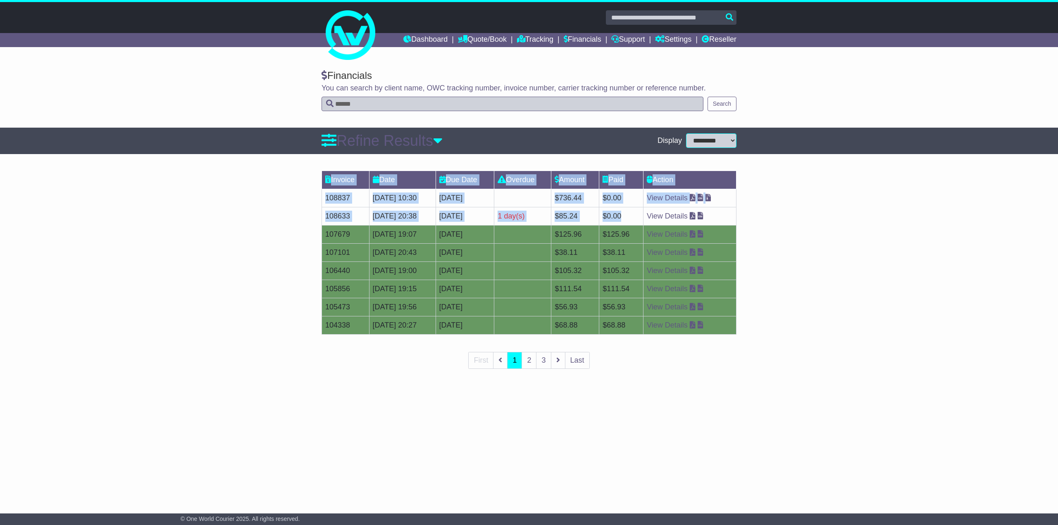 The height and width of the screenshot is (525, 1058). I want to click on a: Refine Results, so click(382, 141).